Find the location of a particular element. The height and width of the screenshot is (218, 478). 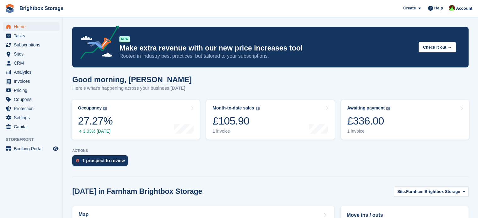

span: CRM is located at coordinates (33, 63).